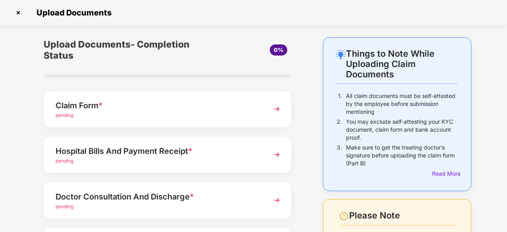 This screenshot has height=232, width=507. What do you see at coordinates (339, 156) in the screenshot?
I see `p: 3.` at bounding box center [339, 156].